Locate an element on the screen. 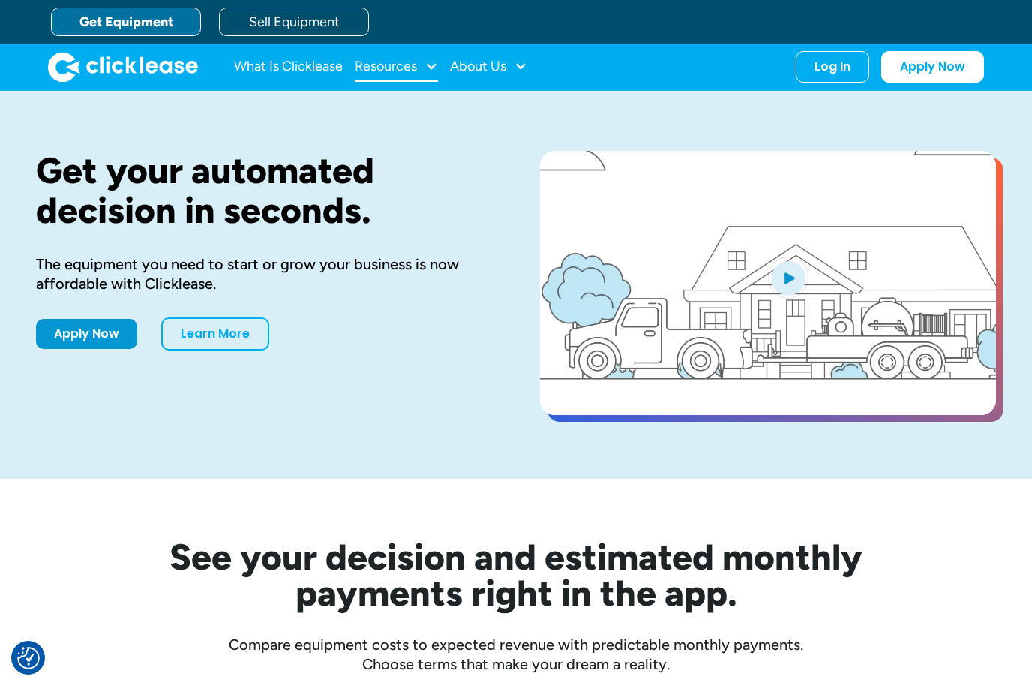  a: What Is Clicklease is located at coordinates (288, 67).